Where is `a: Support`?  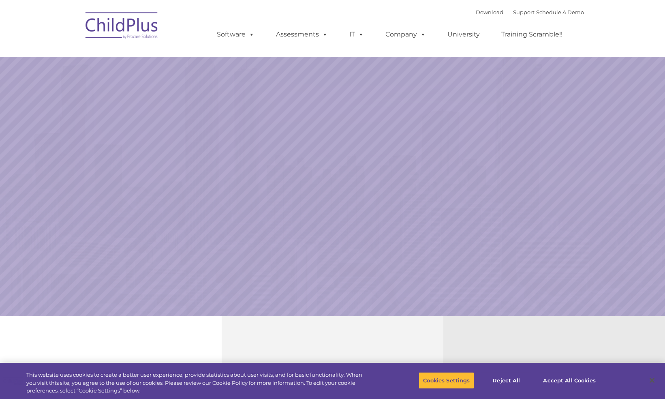 a: Support is located at coordinates (524, 12).